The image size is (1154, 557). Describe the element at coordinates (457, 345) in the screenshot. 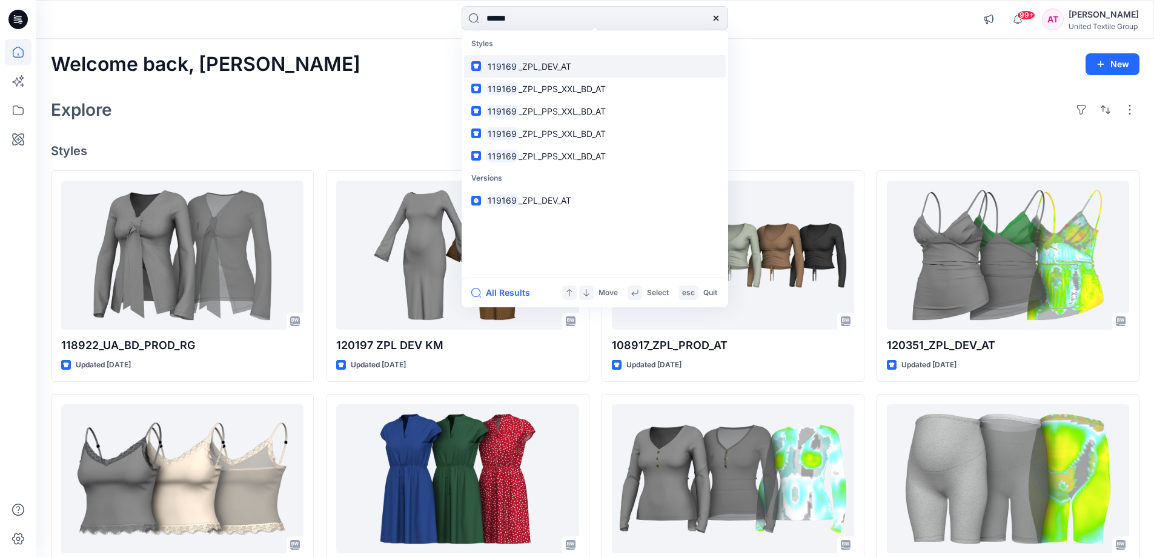

I see `p: 120197 ZPL DEV KM` at that location.